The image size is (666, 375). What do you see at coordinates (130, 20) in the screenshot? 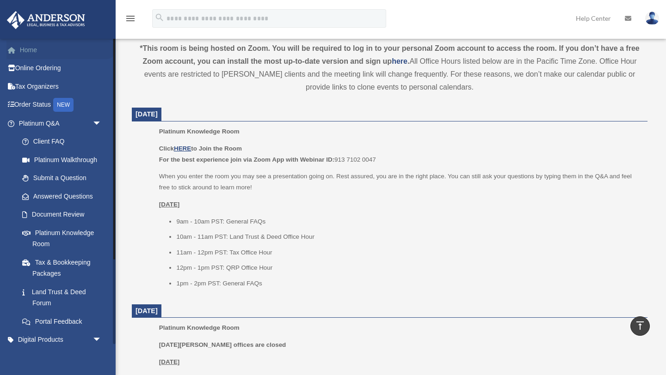
I see `a: menu` at bounding box center [130, 20].